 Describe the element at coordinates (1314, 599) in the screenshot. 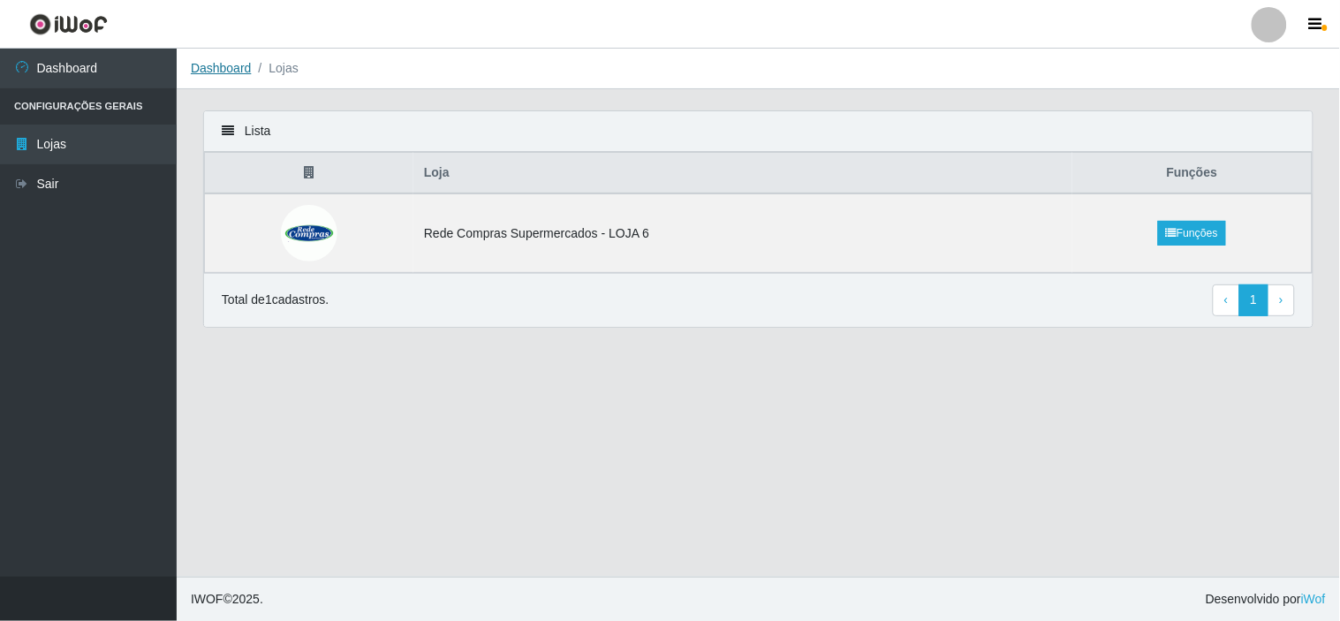

I see `a: iWof` at that location.